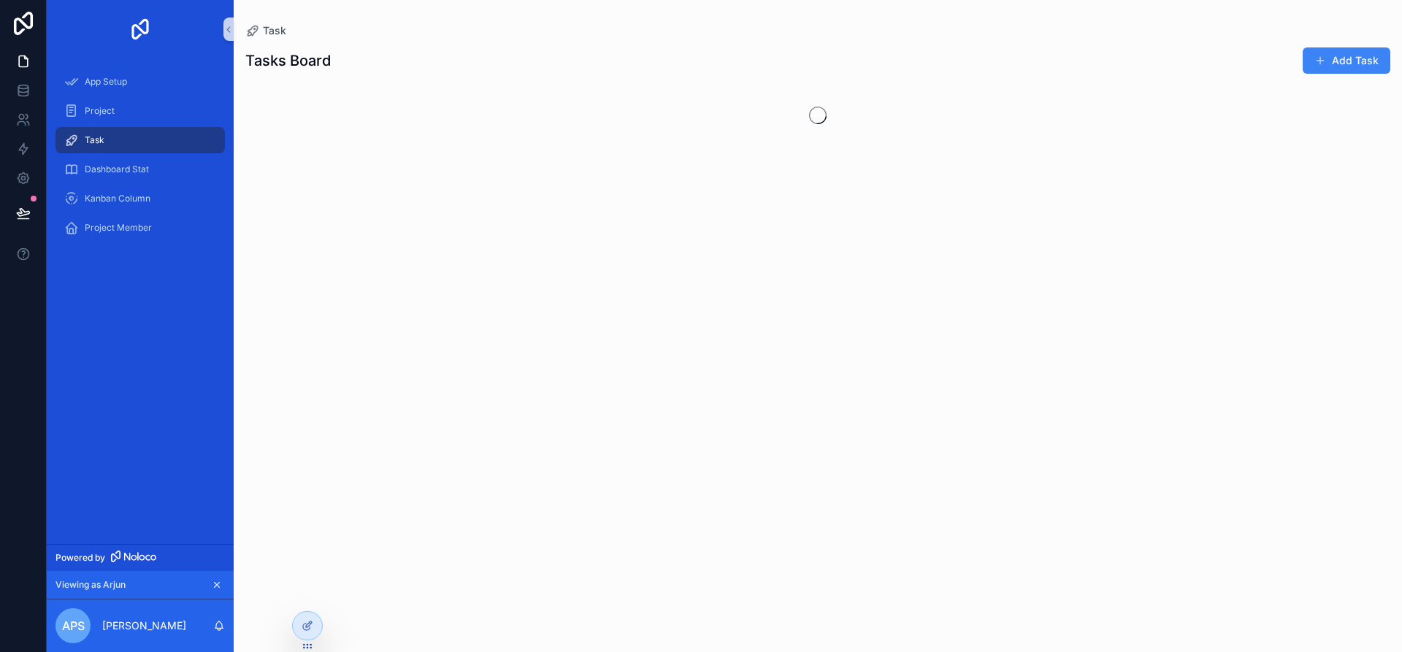 The image size is (1402, 652). What do you see at coordinates (118, 228) in the screenshot?
I see `span: Project Member` at bounding box center [118, 228].